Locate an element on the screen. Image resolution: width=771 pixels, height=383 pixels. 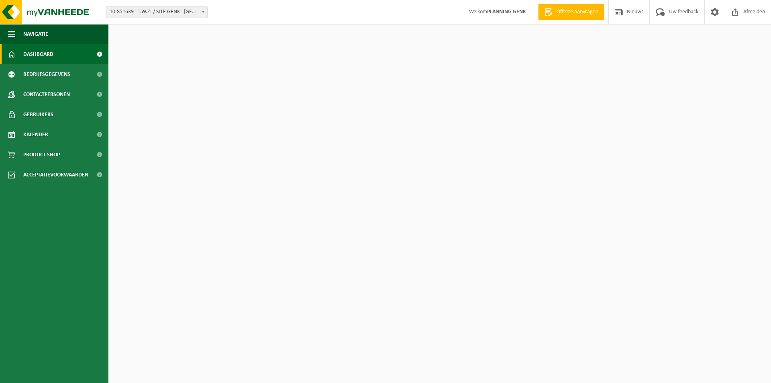
strong: PLANNING GENK is located at coordinates (507, 12).